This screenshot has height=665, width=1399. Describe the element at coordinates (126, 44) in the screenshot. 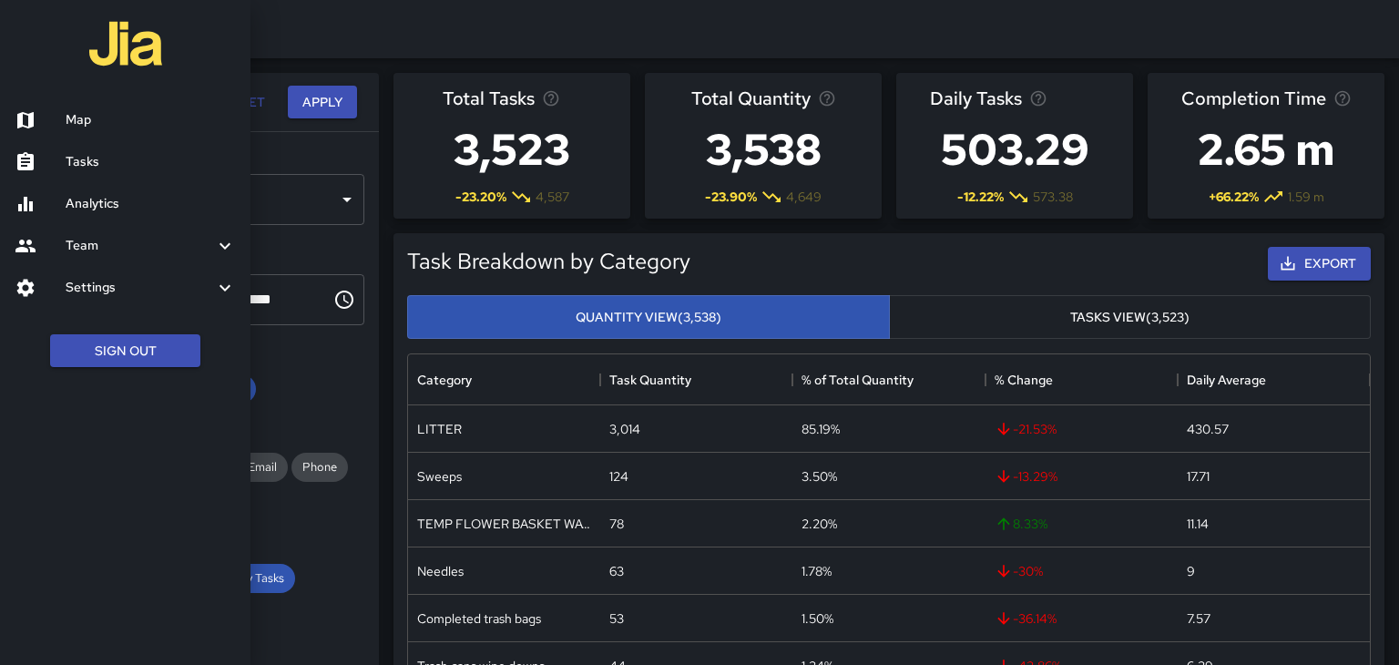

I see `img: jia-logo` at that location.